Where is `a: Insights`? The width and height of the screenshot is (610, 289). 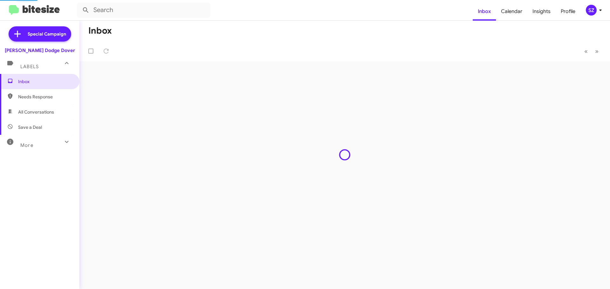
a: Insights is located at coordinates (541, 11).